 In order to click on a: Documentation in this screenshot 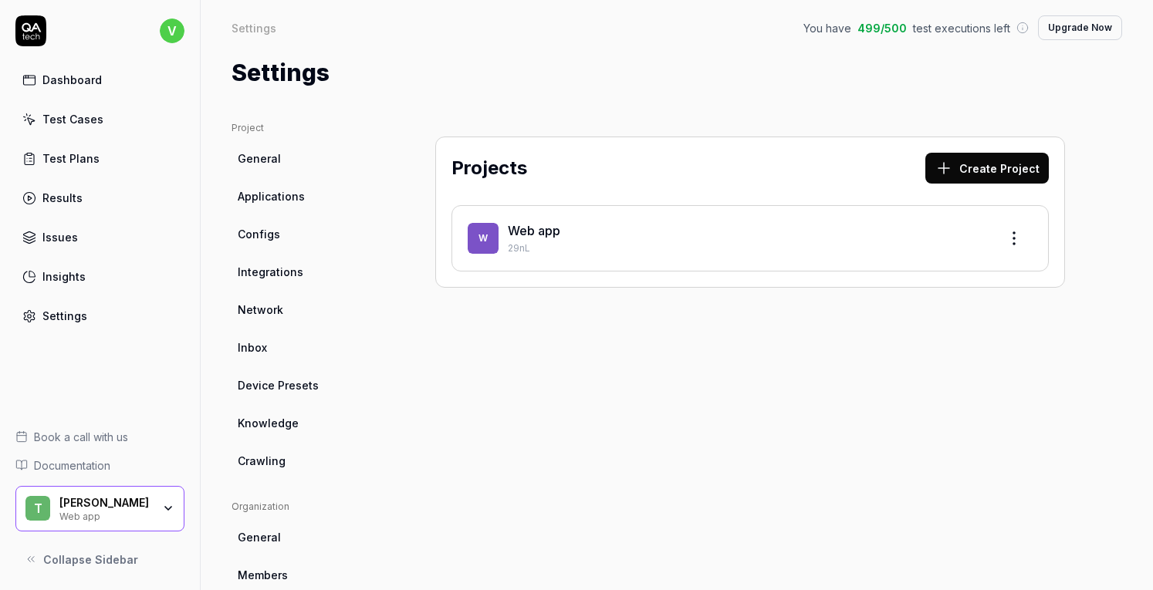, I will do `click(100, 465)`.